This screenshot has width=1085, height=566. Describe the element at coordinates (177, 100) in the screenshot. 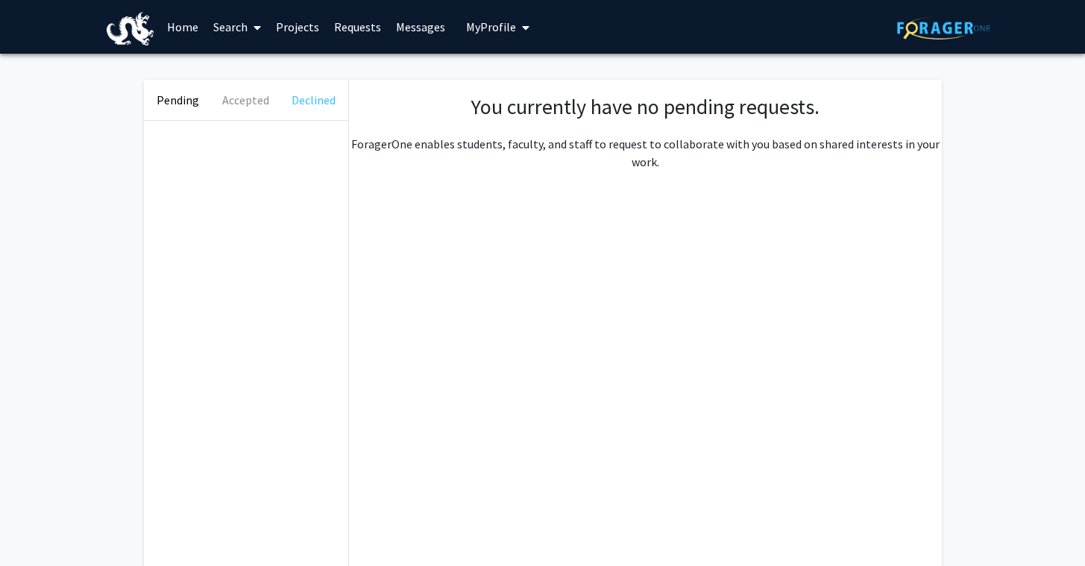

I see `button: Pending` at that location.